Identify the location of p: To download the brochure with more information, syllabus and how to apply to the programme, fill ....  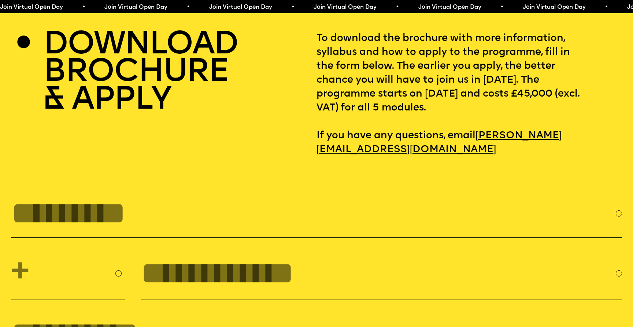
(469, 94).